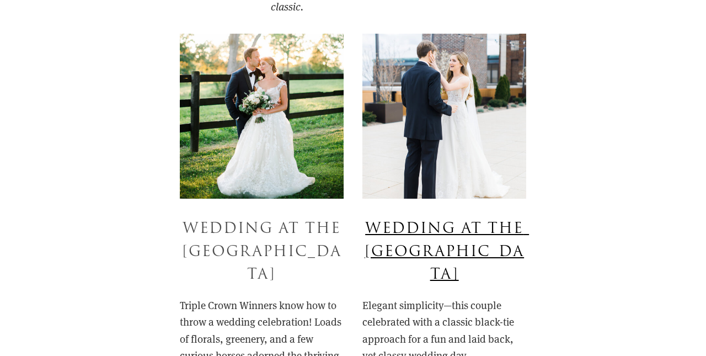 This screenshot has width=706, height=356. I want to click on a: Will & Jessica Wedding at St. John United and The Brown Hotel (Web Use)-166.jpg, so click(444, 116).